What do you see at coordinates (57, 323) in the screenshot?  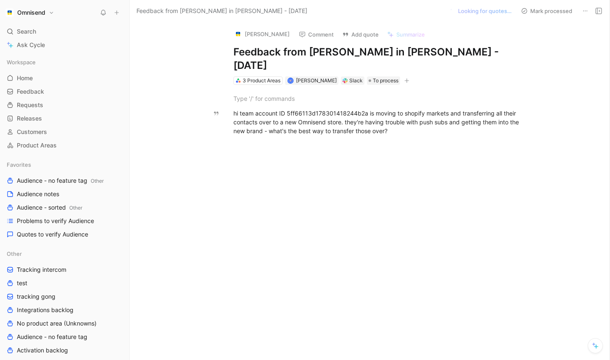 I see `span: No product area (Unknowns)` at bounding box center [57, 323].